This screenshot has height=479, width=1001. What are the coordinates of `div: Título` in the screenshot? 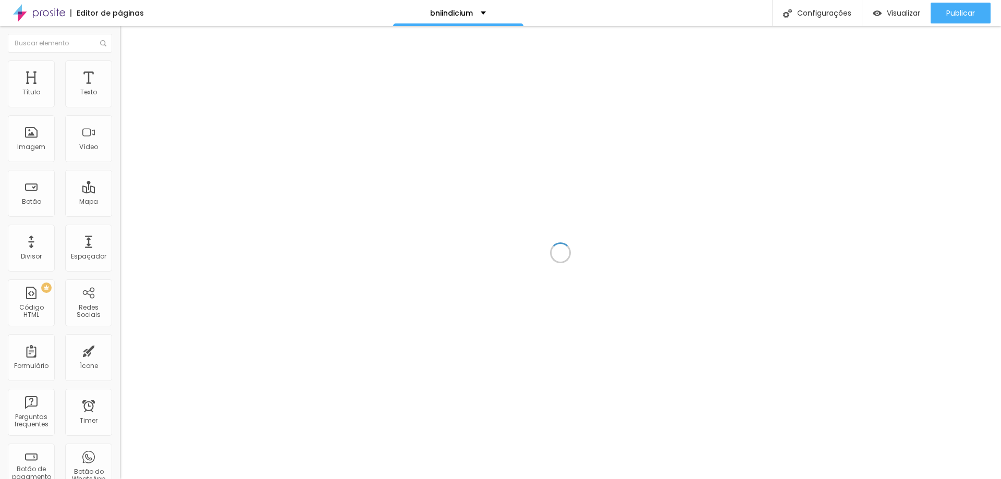 It's located at (31, 92).